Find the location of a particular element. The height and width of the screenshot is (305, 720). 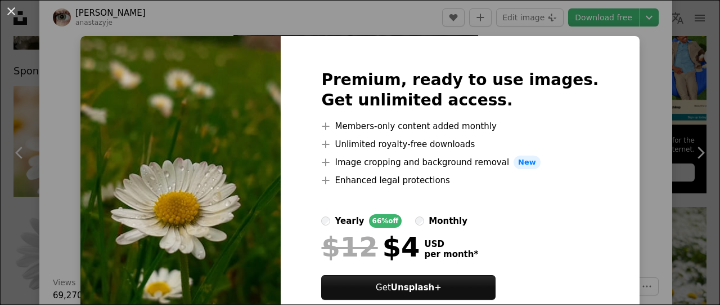

input: yearly66%off is located at coordinates (326, 221).